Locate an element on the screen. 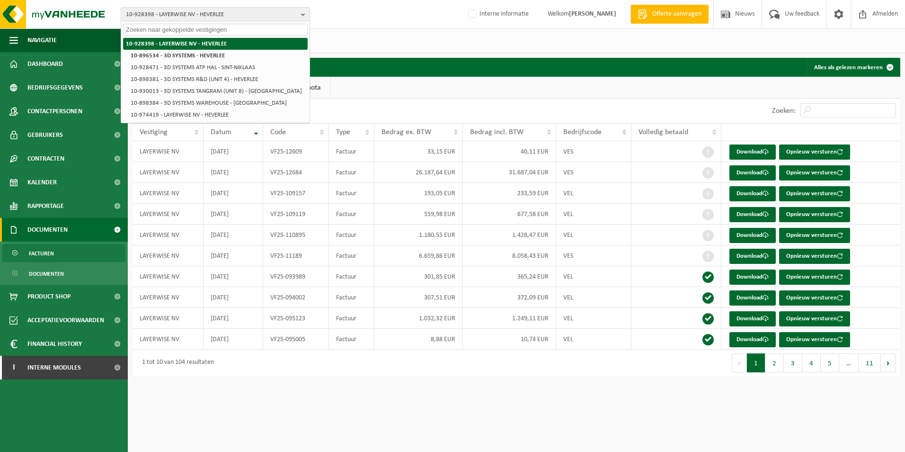 The height and width of the screenshot is (452, 905). td: 559,98 EUR is located at coordinates (419, 214).